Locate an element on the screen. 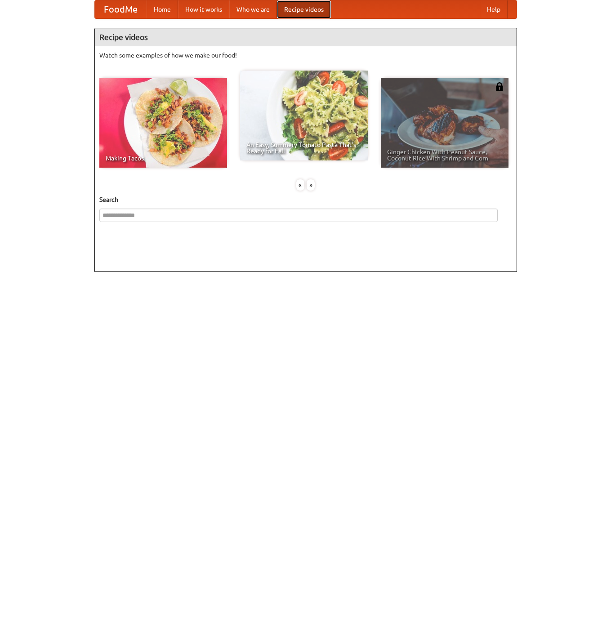 The image size is (611, 636). img: 483408.png is located at coordinates (500, 87).